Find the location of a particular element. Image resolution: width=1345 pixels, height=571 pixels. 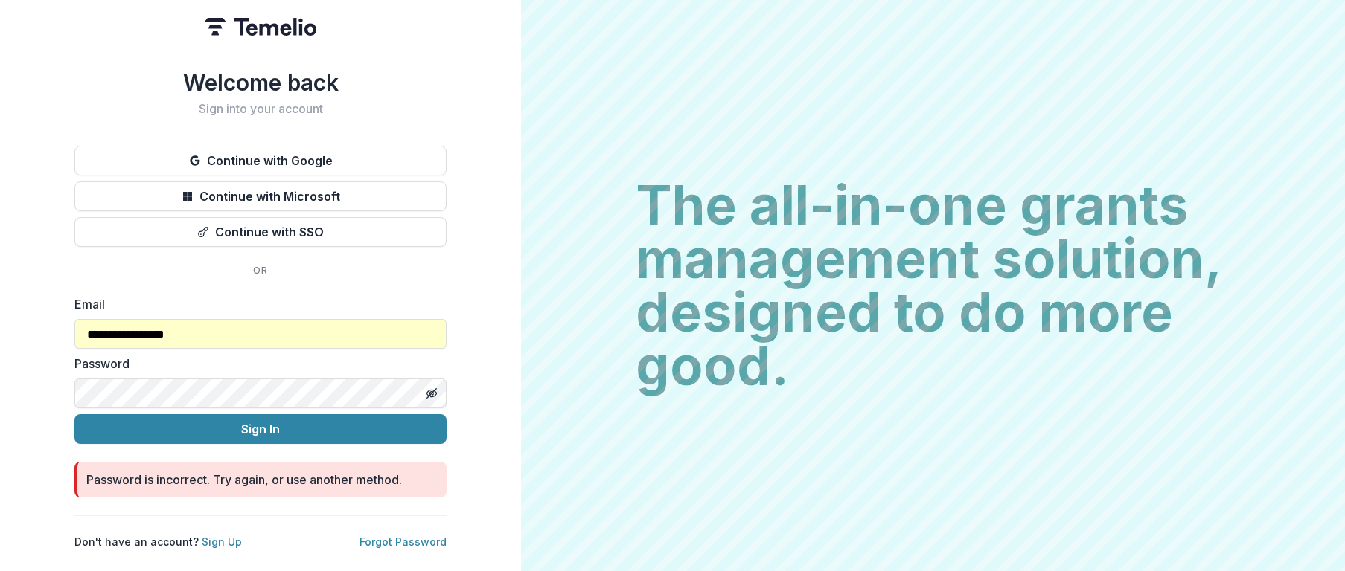

img: Temelio is located at coordinates (260, 27).